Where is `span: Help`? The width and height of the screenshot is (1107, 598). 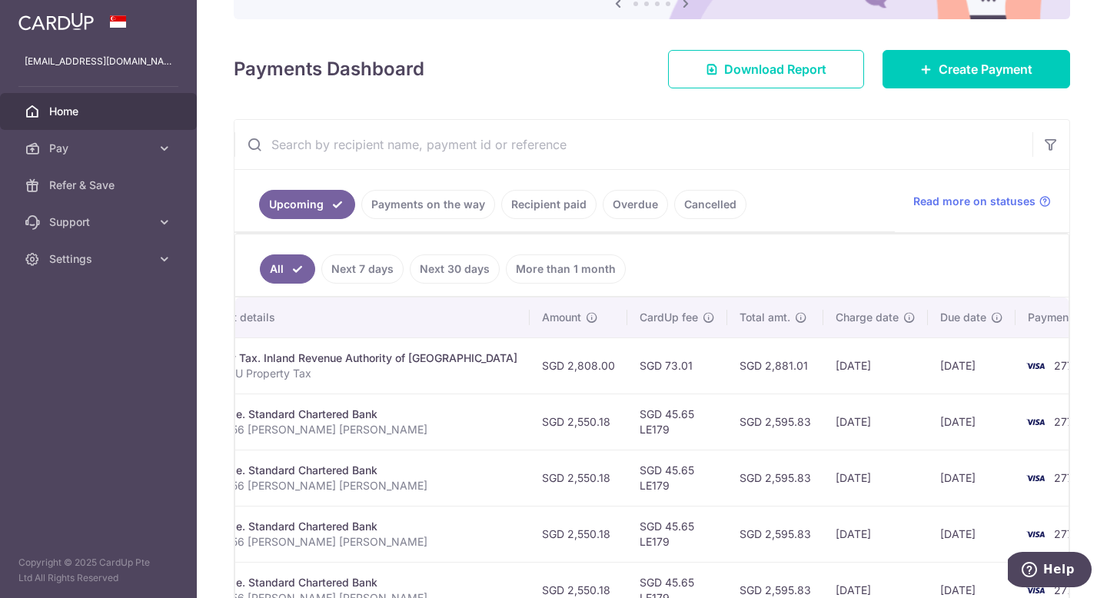
span: Help is located at coordinates (51, 18).